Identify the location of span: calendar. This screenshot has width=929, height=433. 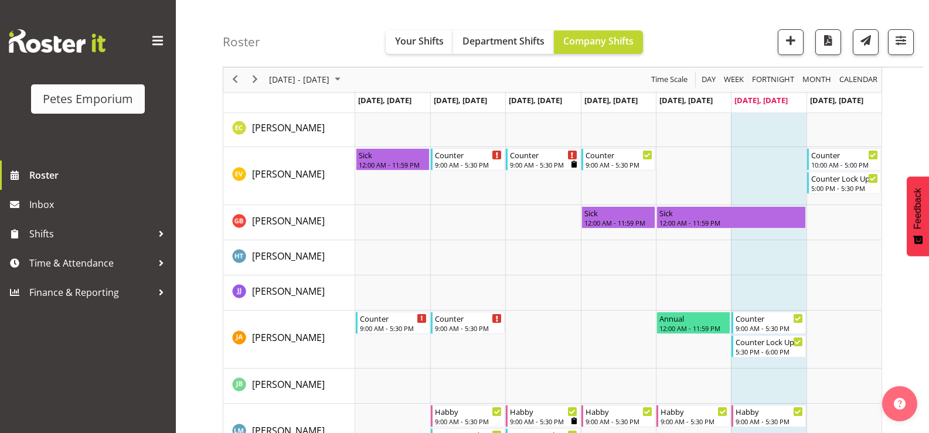
(858, 80).